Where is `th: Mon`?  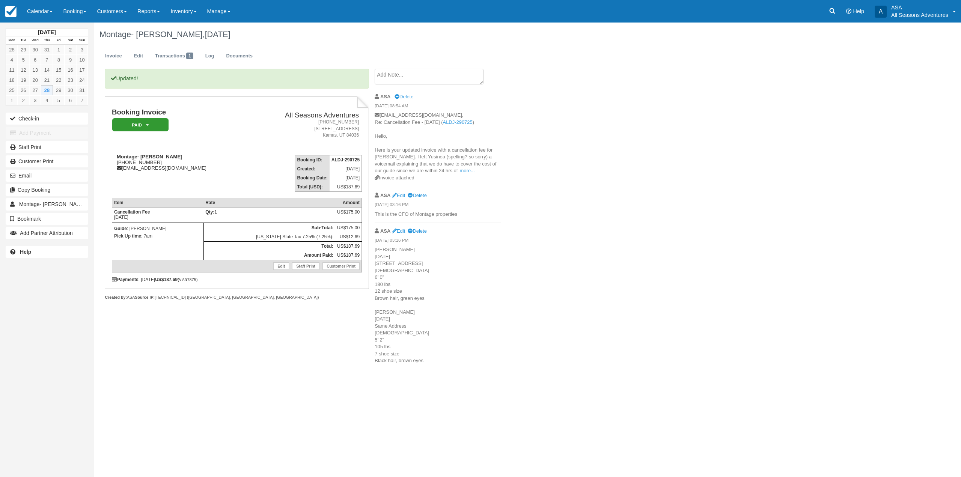
th: Mon is located at coordinates (12, 41).